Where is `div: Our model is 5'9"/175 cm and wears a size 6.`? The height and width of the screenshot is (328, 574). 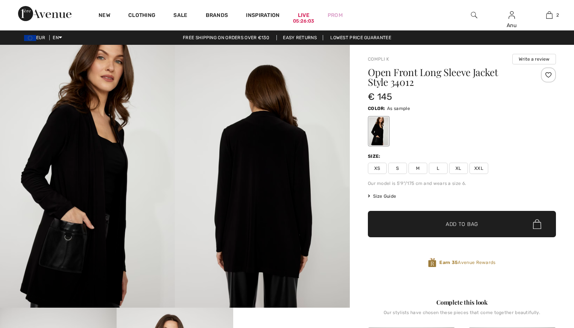 div: Our model is 5'9"/175 cm and wears a size 6. is located at coordinates (462, 183).